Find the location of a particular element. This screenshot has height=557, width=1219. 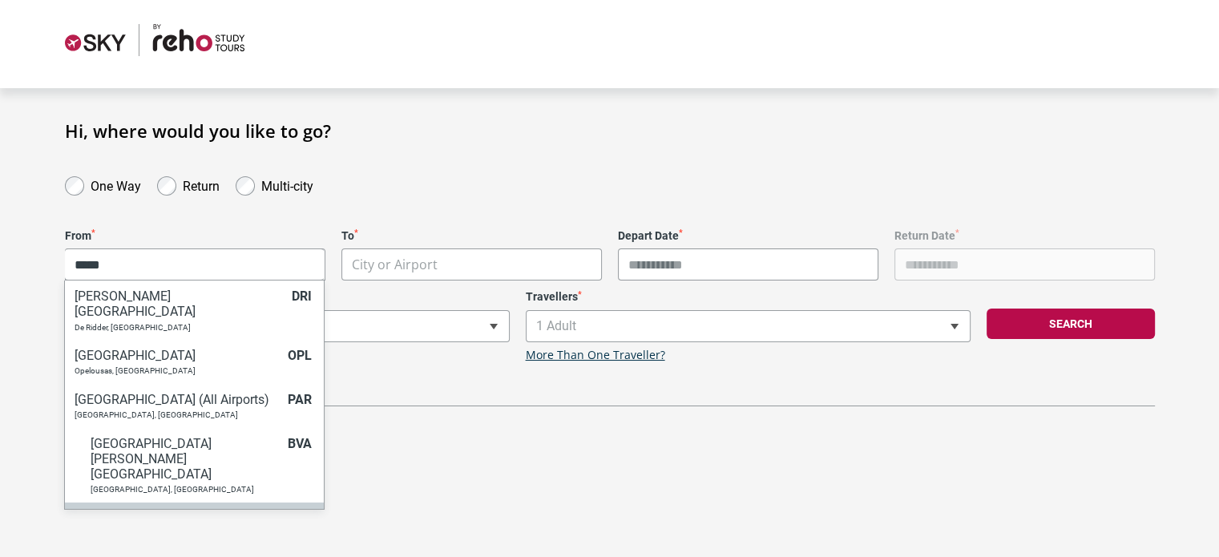

span: OPL is located at coordinates (300, 355).